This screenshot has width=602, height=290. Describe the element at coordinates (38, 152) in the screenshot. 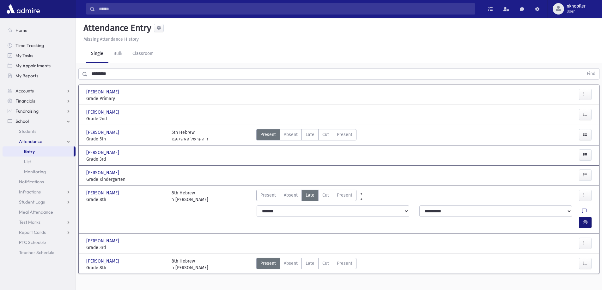

I see `a: Entry` at that location.